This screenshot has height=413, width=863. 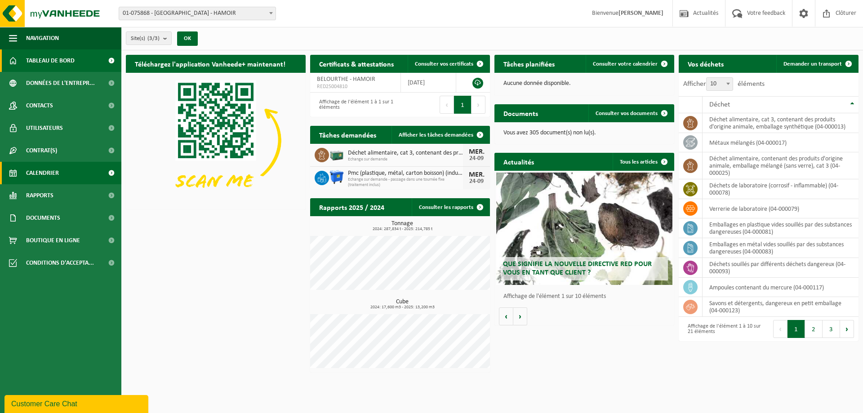 What do you see at coordinates (780, 166) in the screenshot?
I see `td: déchet alimentaire, contenant des produits d'origine animale, emballage mélangé (sans verre), cat...` at bounding box center [780, 166].